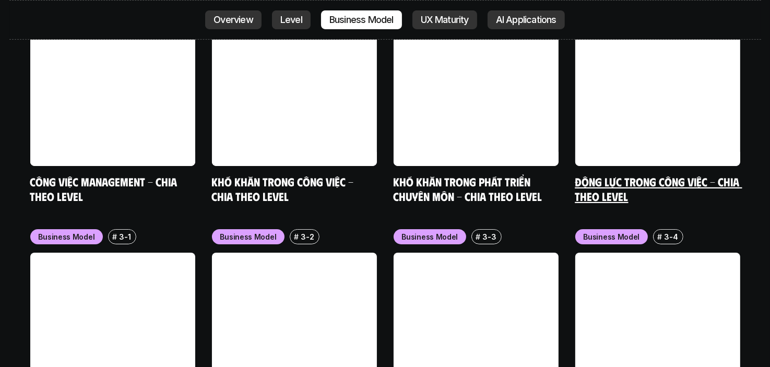  What do you see at coordinates (125, 236) in the screenshot?
I see `p: 3-1` at bounding box center [125, 236].